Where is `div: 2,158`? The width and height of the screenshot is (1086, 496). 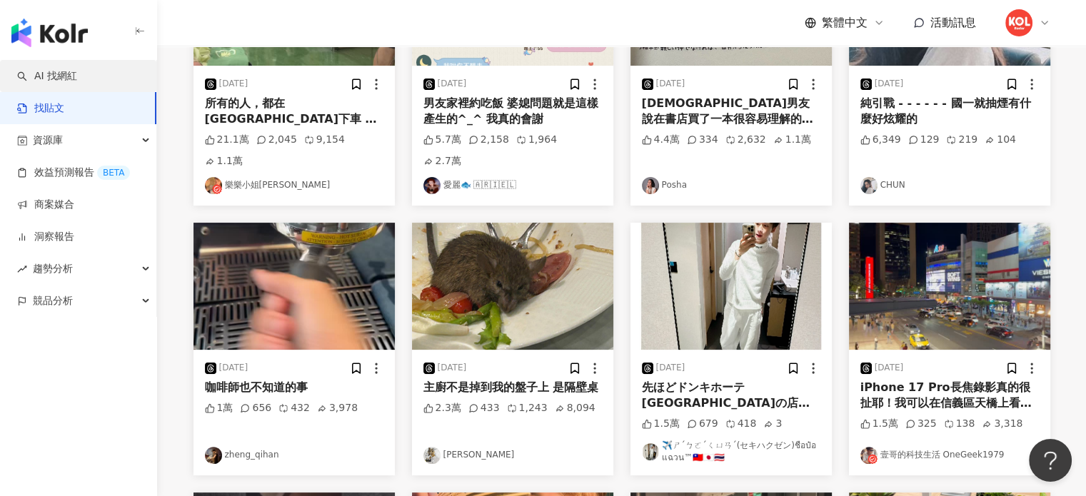 div: 2,158 is located at coordinates (488, 140).